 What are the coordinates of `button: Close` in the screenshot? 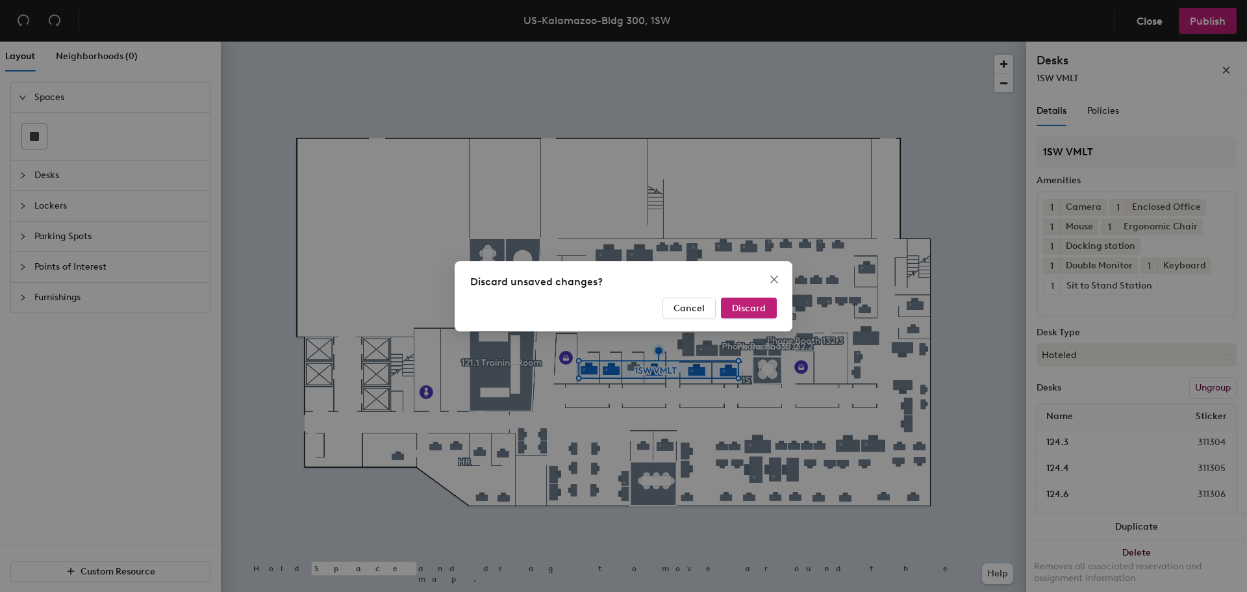 It's located at (774, 279).